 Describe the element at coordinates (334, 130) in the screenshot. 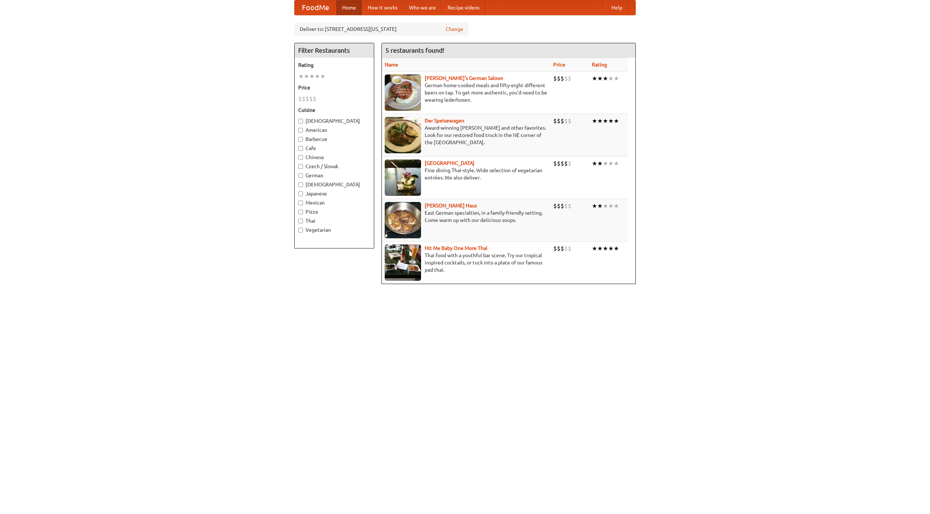

I see `label: American` at that location.